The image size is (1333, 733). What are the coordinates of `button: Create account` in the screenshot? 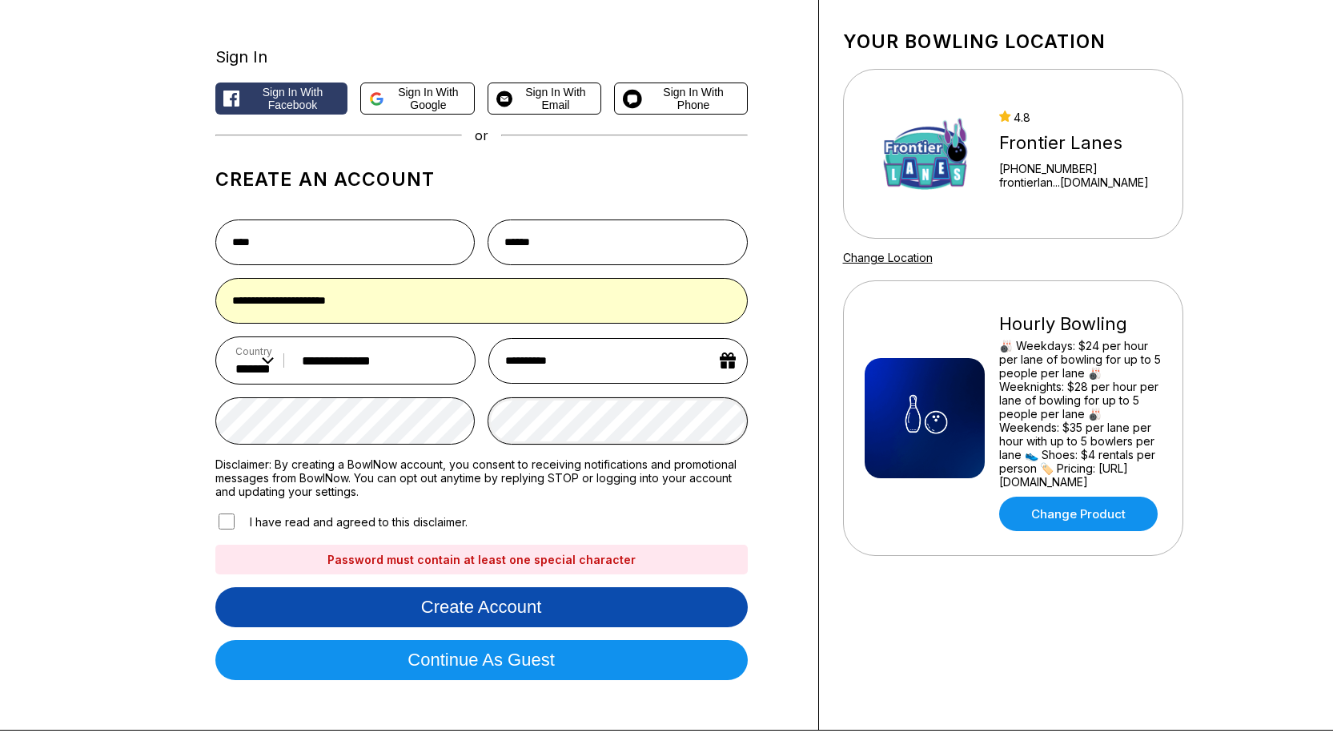 It's located at (481, 607).